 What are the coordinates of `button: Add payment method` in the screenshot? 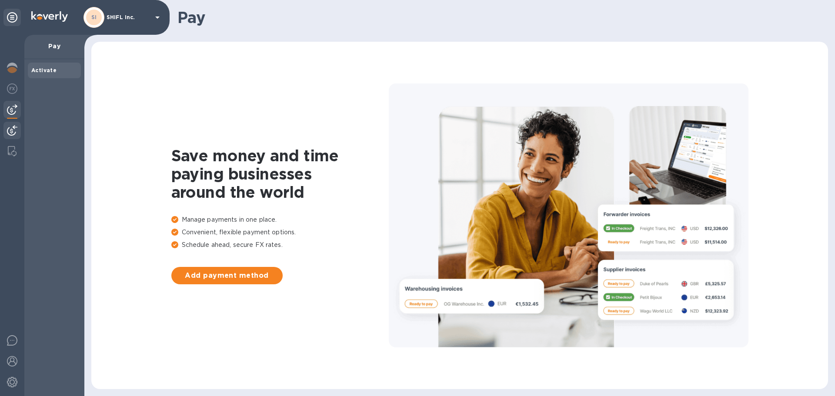 It's located at (227, 276).